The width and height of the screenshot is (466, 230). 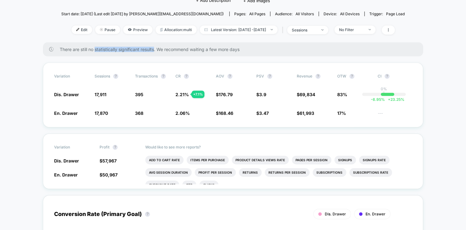 I want to click on span: 395, so click(x=139, y=94).